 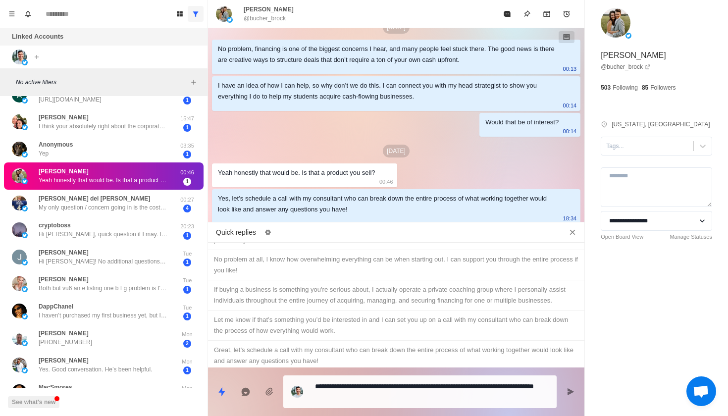 I want to click on p: @bucher_brock, so click(x=264, y=18).